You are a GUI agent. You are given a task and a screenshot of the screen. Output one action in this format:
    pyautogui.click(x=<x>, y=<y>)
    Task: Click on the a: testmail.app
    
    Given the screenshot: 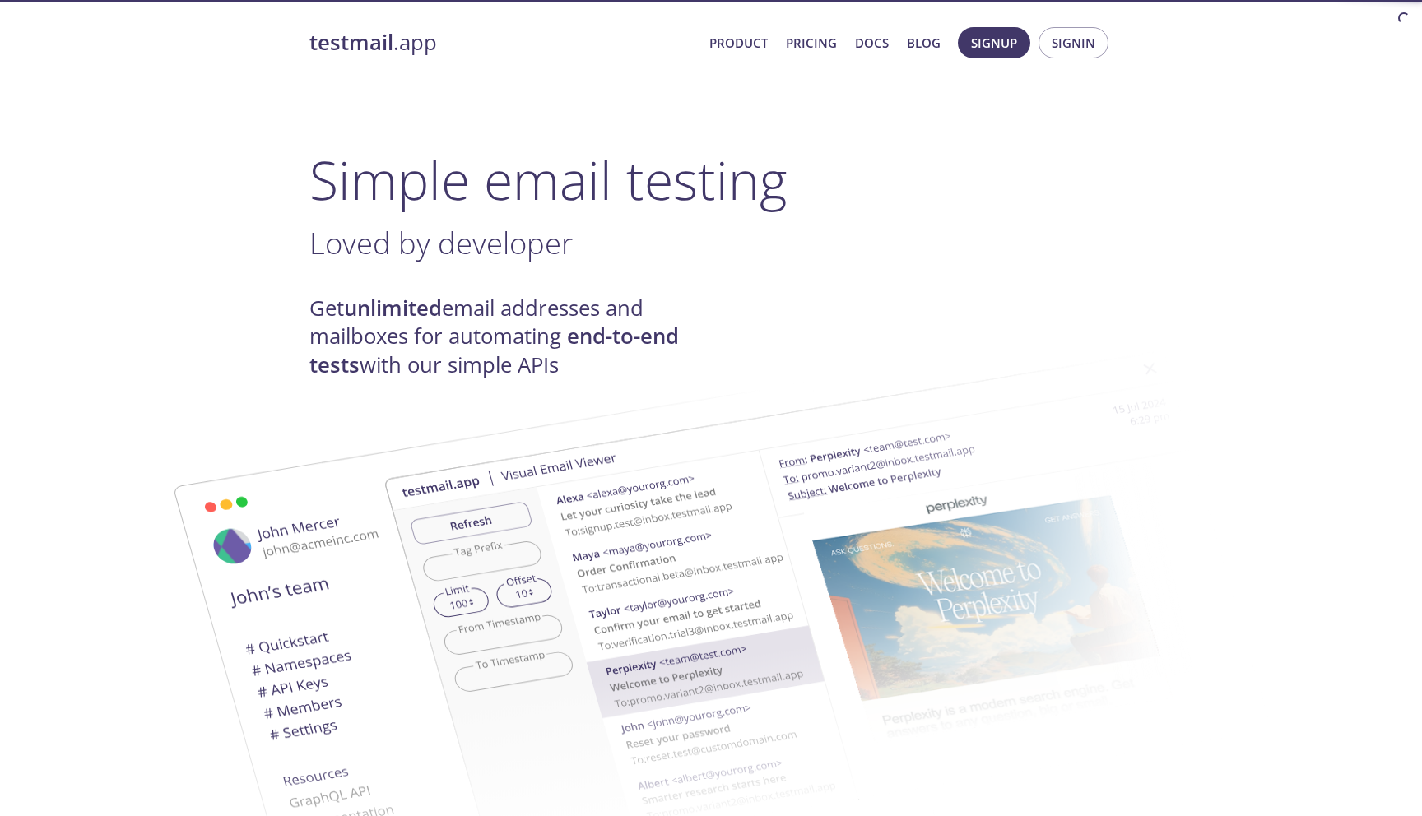 What is the action you would take?
    pyautogui.click(x=503, y=43)
    